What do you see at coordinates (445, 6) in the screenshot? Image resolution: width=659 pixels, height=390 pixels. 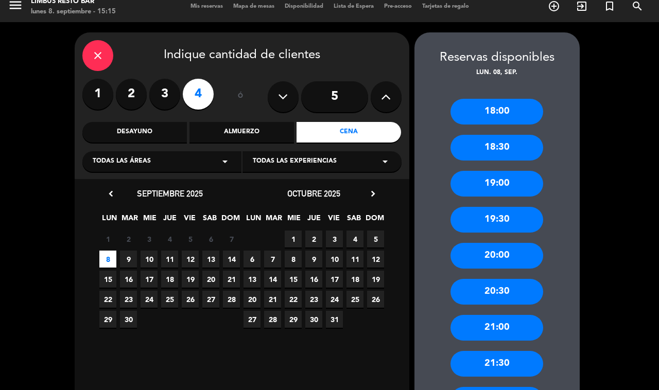 I see `span: Tarjetas de regalo` at bounding box center [445, 6].